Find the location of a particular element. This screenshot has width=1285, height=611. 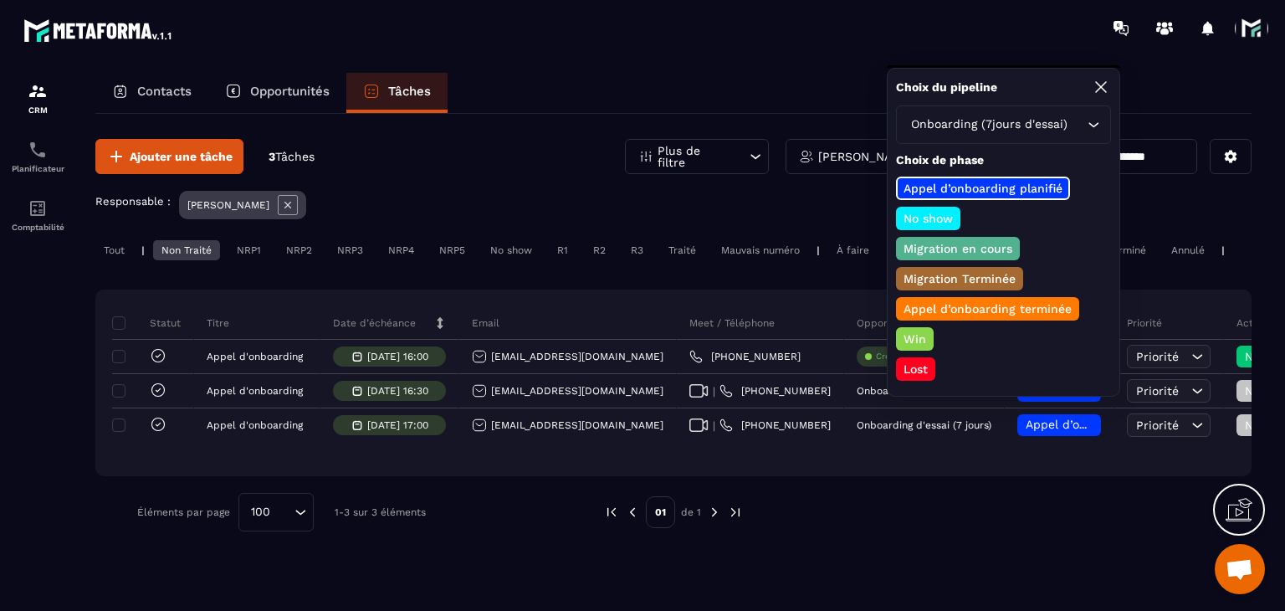

p: Contacts is located at coordinates (164, 91).